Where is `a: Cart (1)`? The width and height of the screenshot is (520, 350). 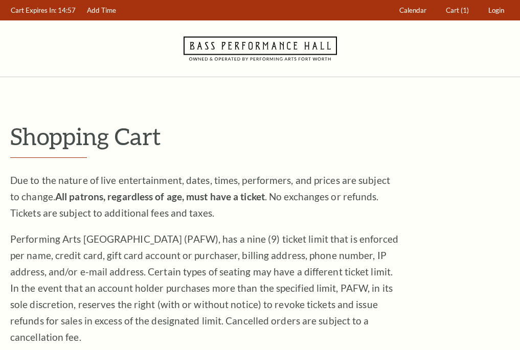
a: Cart (1) is located at coordinates (458, 10).